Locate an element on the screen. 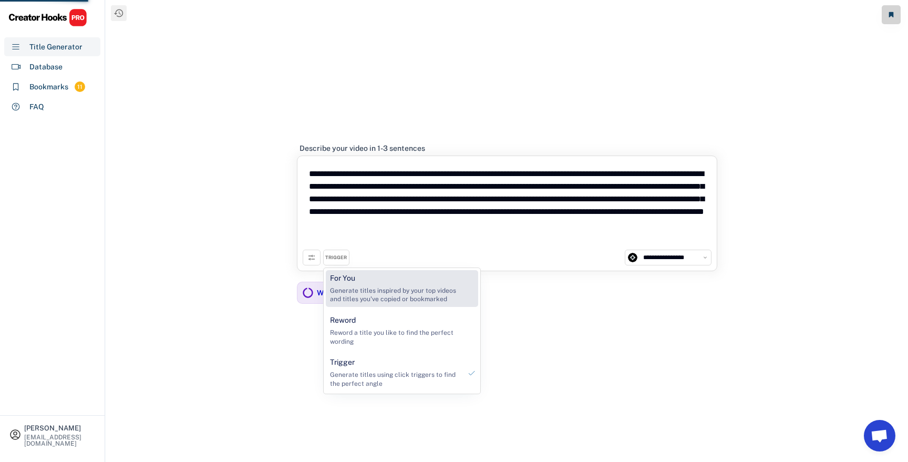 The height and width of the screenshot is (462, 908). div: Describe your video in 1-3 sentences is located at coordinates (362, 148).